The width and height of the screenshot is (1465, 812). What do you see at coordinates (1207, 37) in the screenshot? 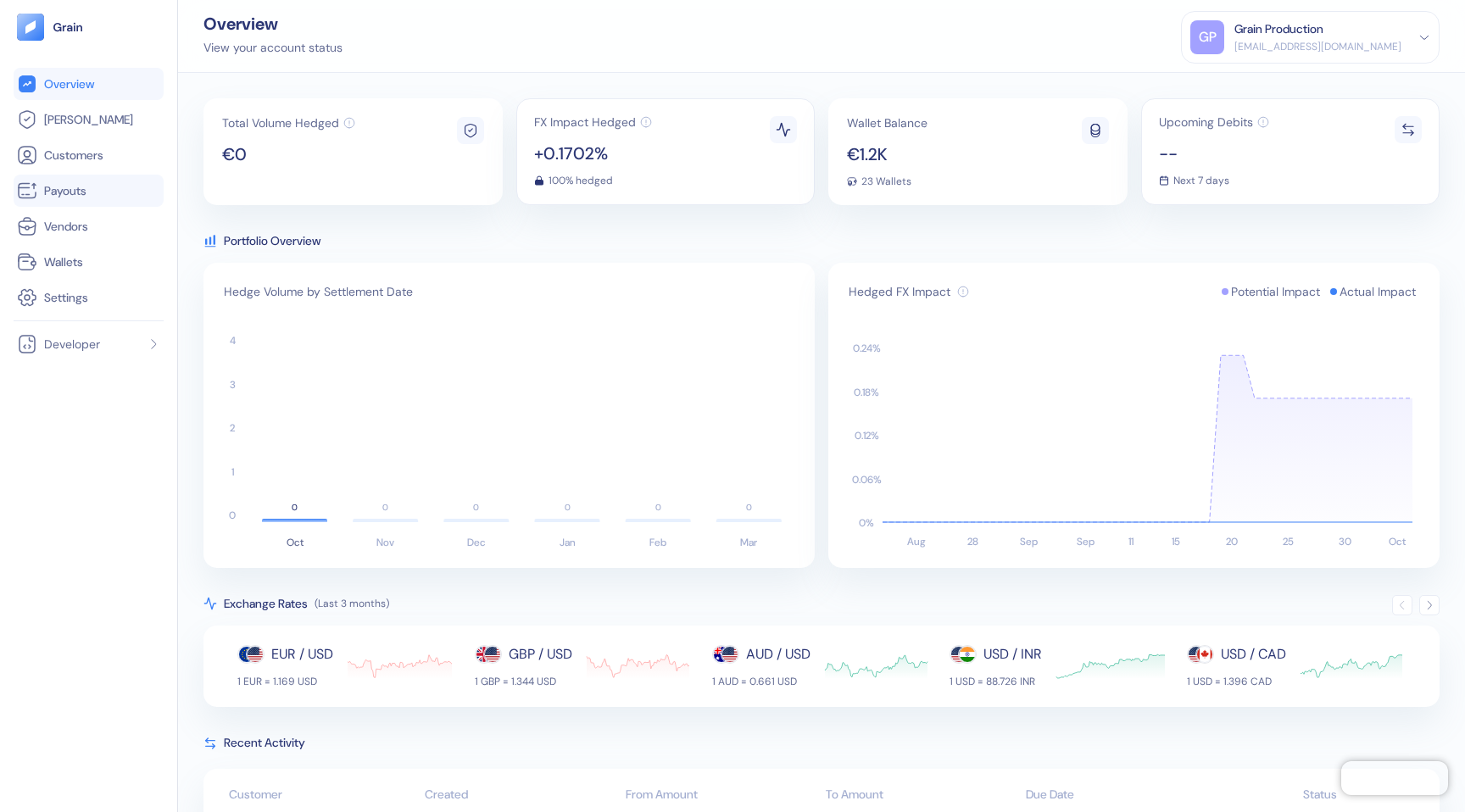
I see `div: GP` at bounding box center [1207, 37].